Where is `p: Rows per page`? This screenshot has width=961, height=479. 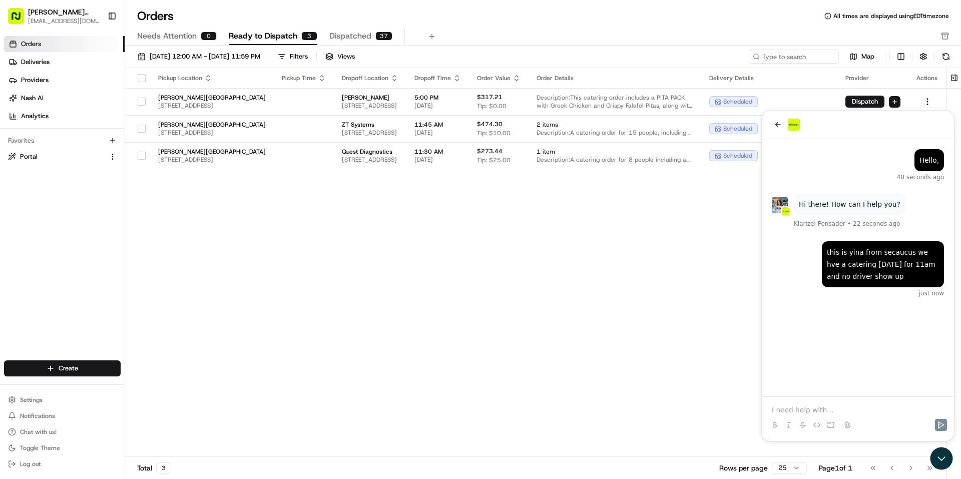
p: Rows per page is located at coordinates (744, 468).